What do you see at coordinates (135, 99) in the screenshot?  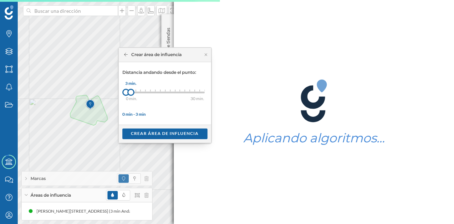 I see `div: 0 min.` at bounding box center [135, 99].